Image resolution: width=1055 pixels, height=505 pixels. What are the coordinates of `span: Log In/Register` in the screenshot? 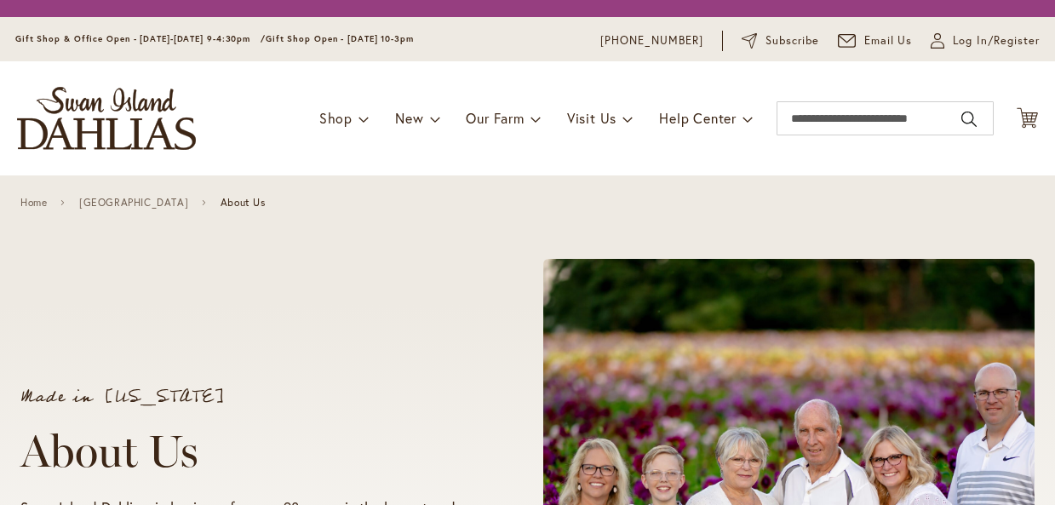 It's located at (997, 41).